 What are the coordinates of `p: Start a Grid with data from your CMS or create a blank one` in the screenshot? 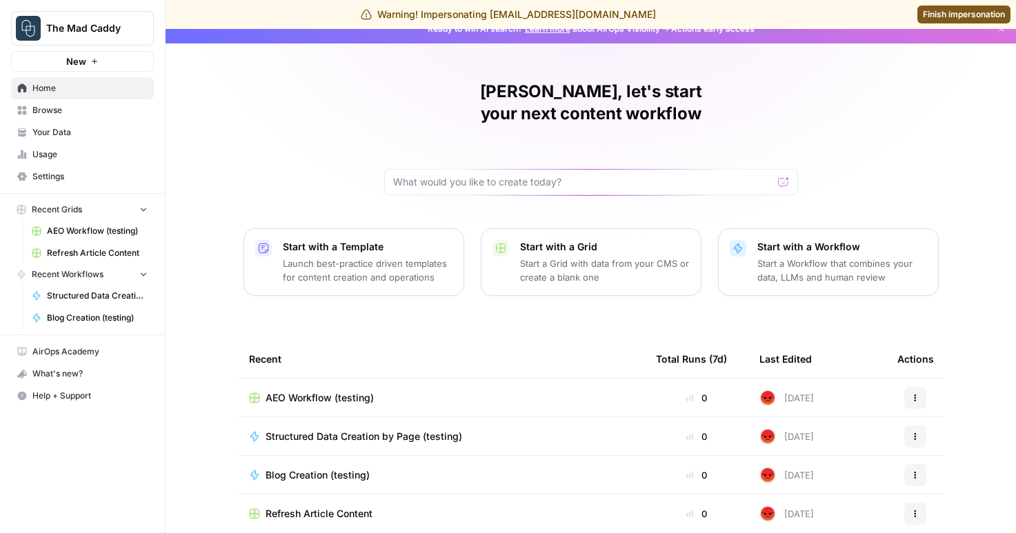 It's located at (605, 270).